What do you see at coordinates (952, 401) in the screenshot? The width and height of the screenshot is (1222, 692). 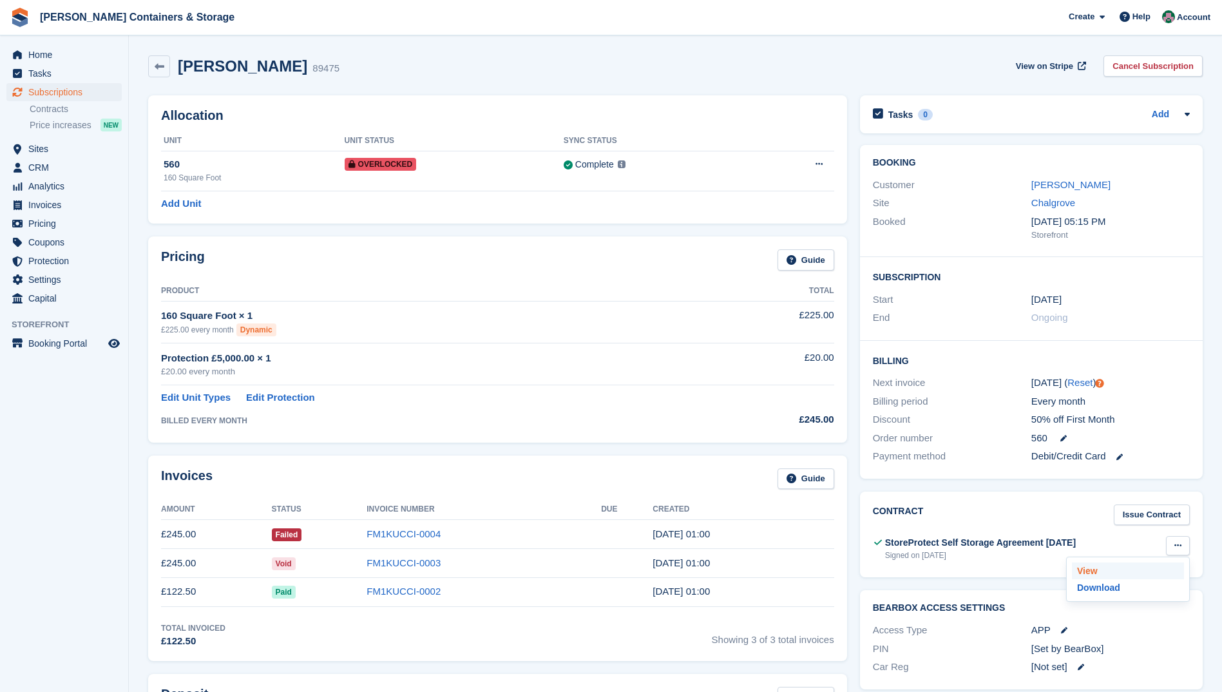 I see `div: Billing period` at bounding box center [952, 401].